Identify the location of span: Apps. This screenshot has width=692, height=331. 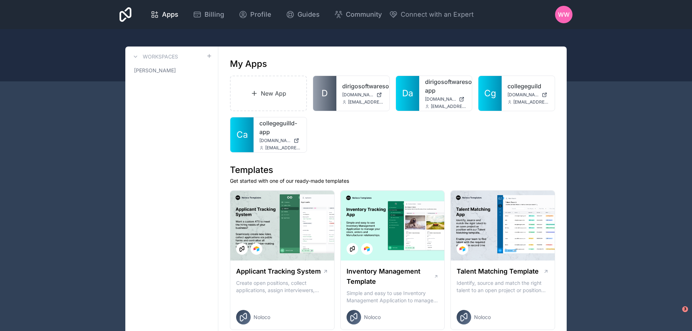
(170, 15).